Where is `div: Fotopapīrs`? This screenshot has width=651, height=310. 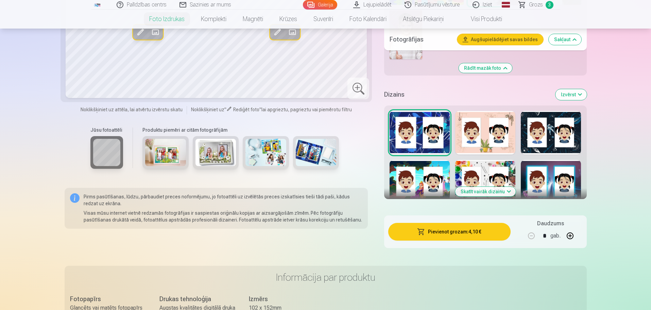
div: Fotopapīrs is located at coordinates (108, 299).